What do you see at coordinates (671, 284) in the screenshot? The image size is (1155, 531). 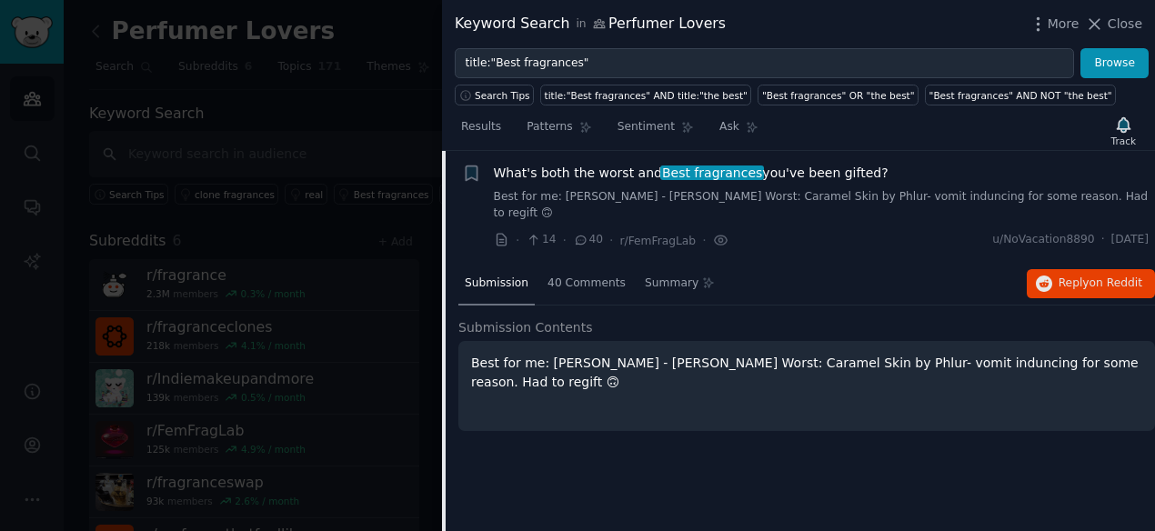 I see `span: Summary` at bounding box center [671, 284].